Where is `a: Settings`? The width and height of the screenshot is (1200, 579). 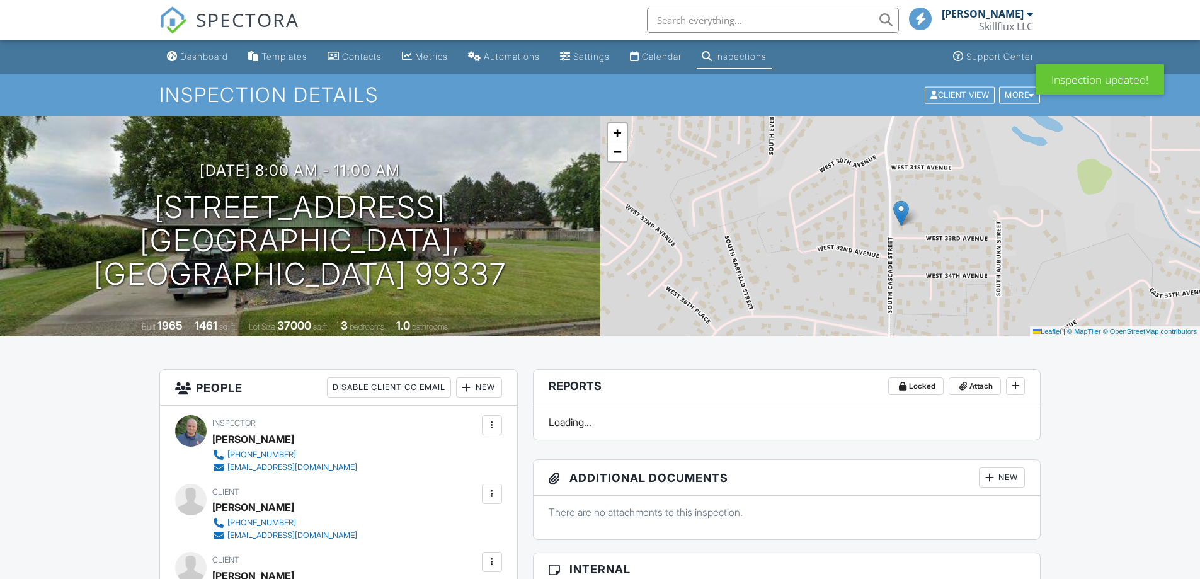 a: Settings is located at coordinates (584, 57).